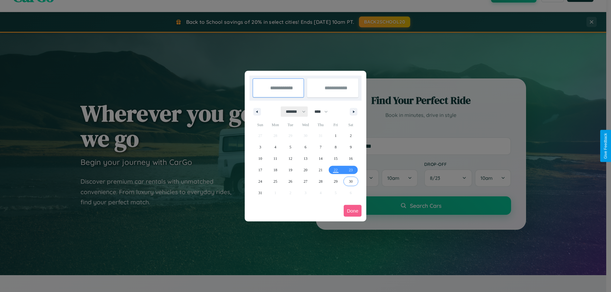 The height and width of the screenshot is (292, 611). What do you see at coordinates (351, 182) in the screenshot?
I see `button: 30` at bounding box center [351, 182].